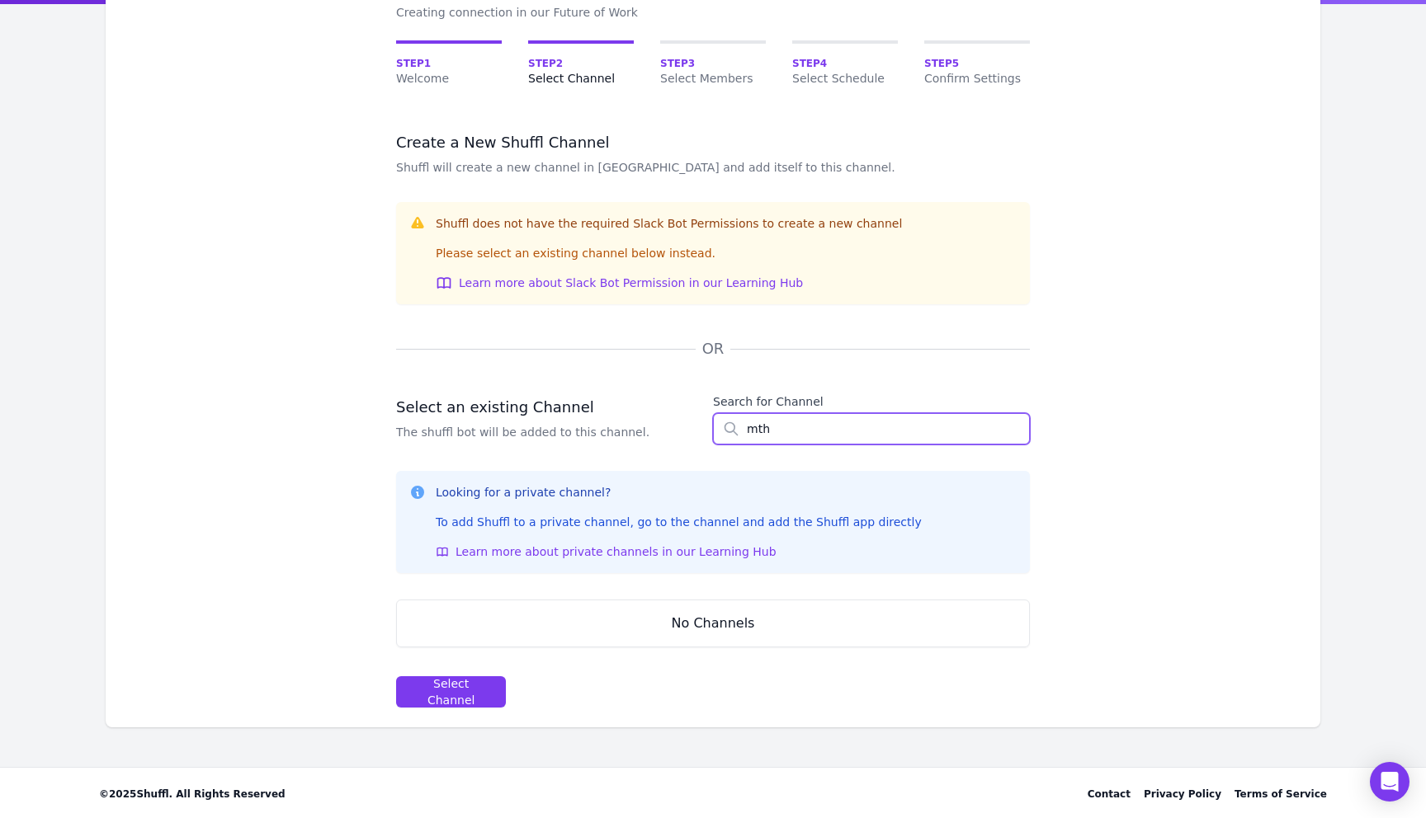  Describe the element at coordinates (678, 552) in the screenshot. I see `a: Learn more about private channels in our Learning Hub` at that location.